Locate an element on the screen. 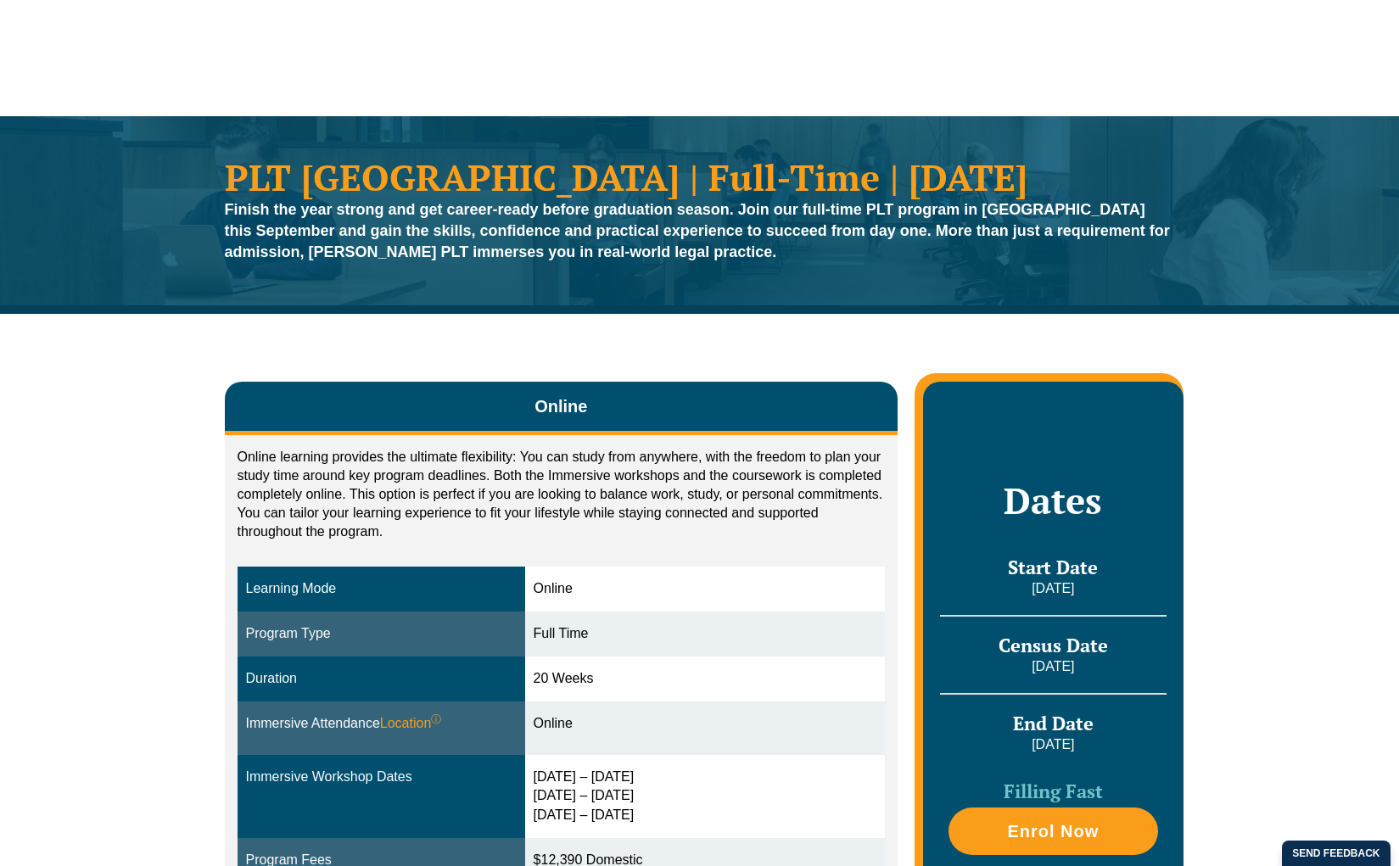 The width and height of the screenshot is (1399, 866). div: Immersive Attendance is located at coordinates (381, 724).